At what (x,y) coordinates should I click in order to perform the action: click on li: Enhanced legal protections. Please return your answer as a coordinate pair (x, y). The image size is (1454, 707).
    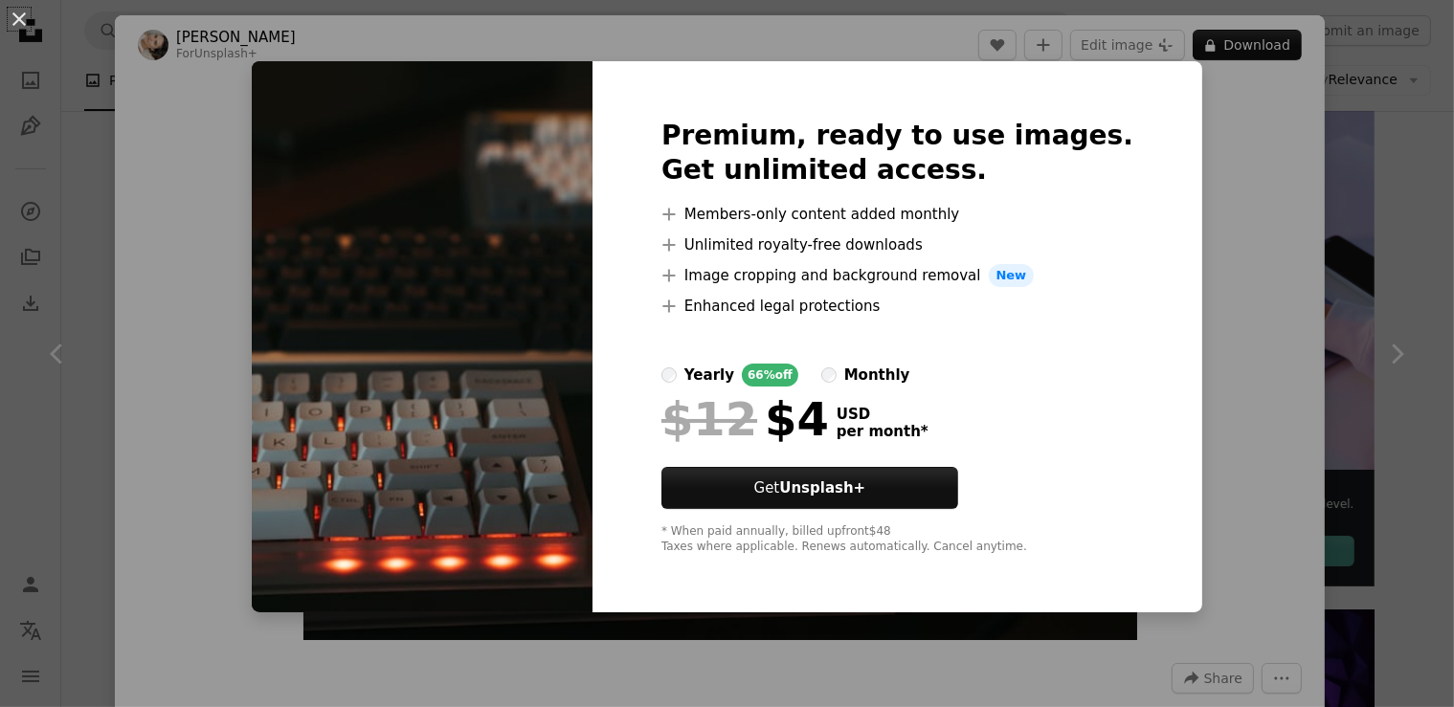
    Looking at the image, I should click on (897, 306).